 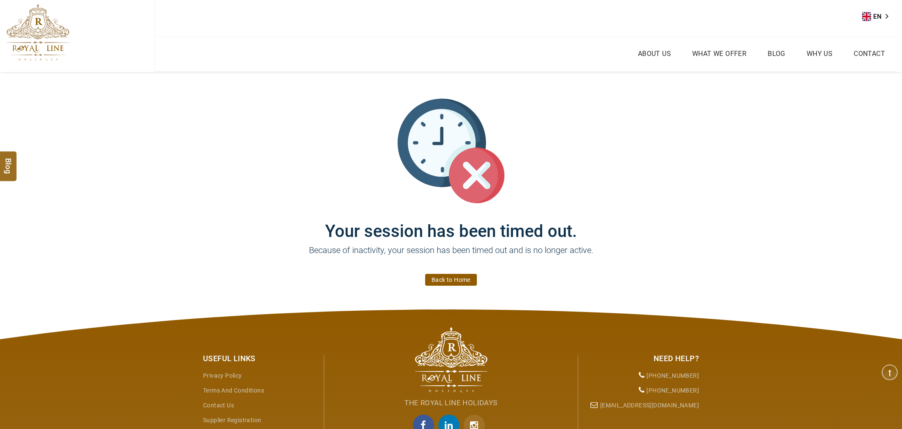 I want to click on h1: Your session has been timed out., so click(x=451, y=223).